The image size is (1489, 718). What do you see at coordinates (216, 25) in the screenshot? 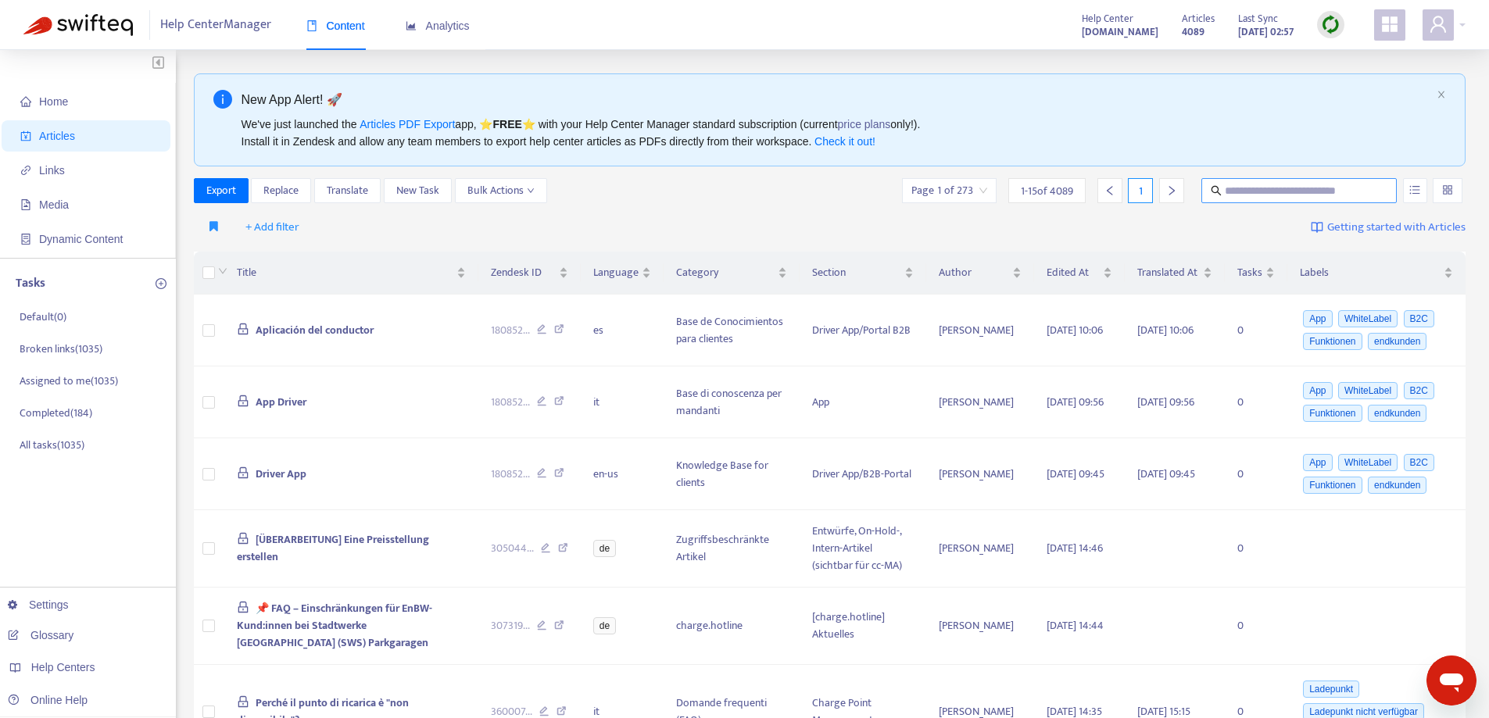
I see `span: Help Center Manager` at bounding box center [216, 25].